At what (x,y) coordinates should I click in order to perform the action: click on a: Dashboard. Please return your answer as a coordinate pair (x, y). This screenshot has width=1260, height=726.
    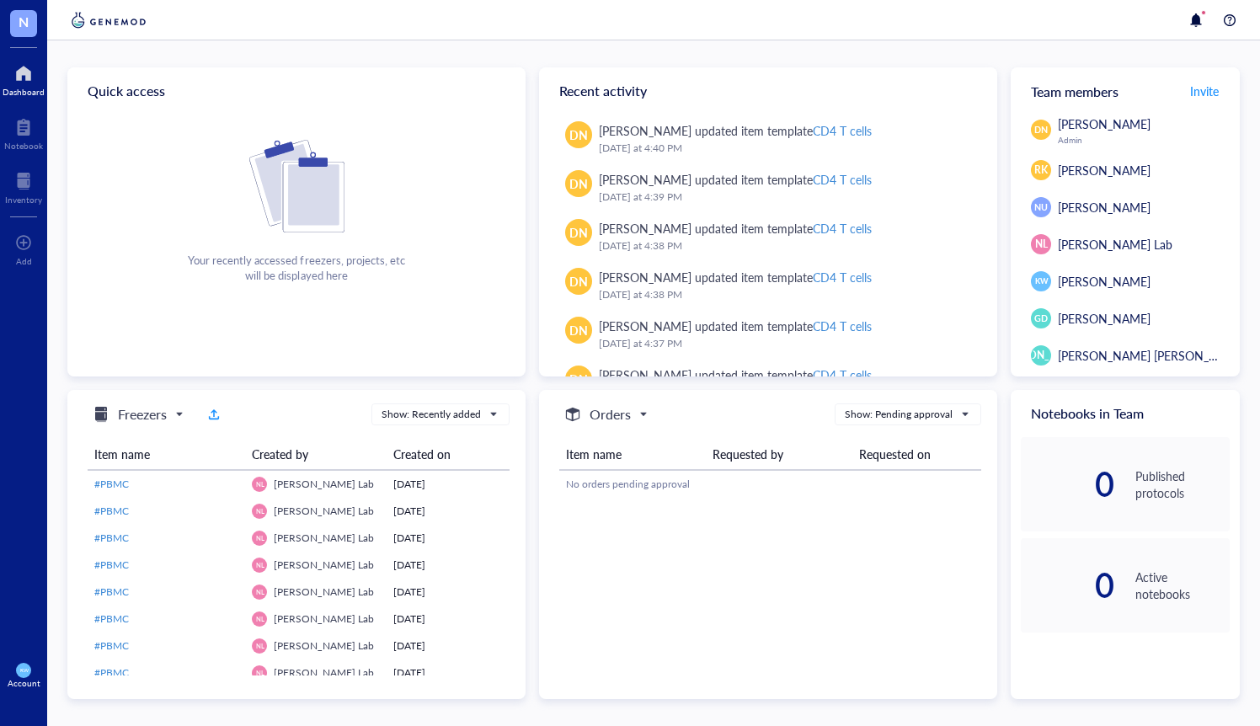
    Looking at the image, I should click on (24, 78).